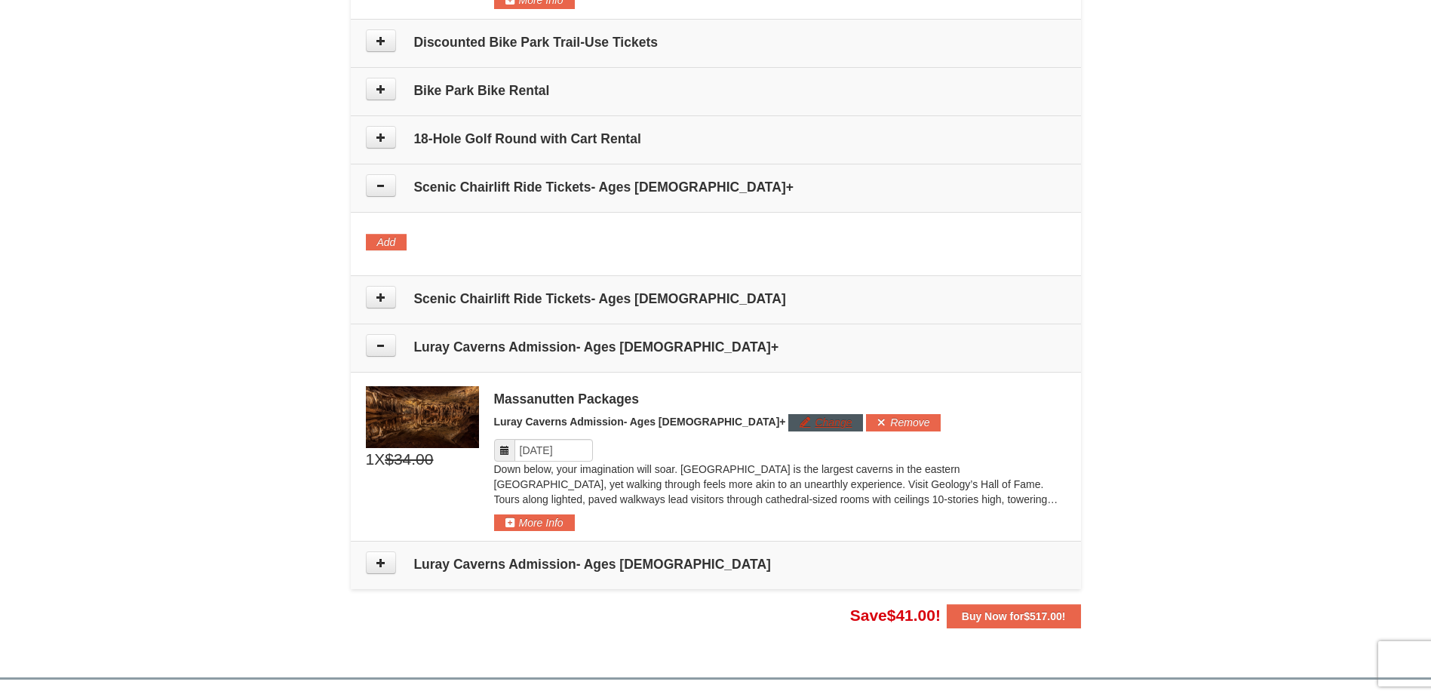 The image size is (1431, 697). Describe the element at coordinates (379, 459) in the screenshot. I see `span: X` at that location.